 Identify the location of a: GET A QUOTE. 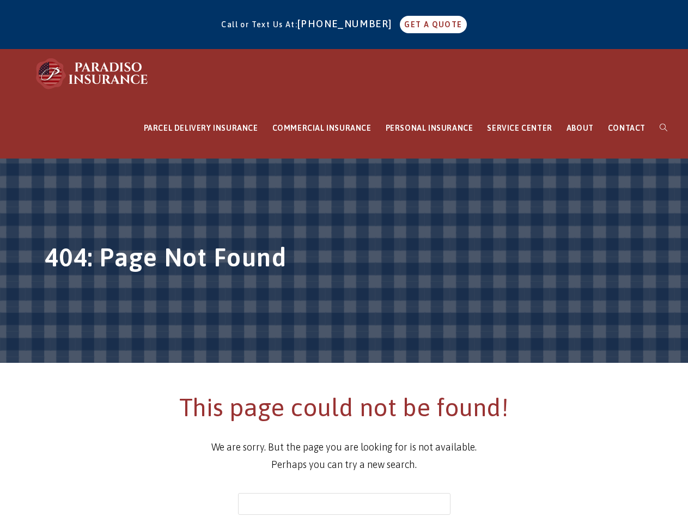
(433, 25).